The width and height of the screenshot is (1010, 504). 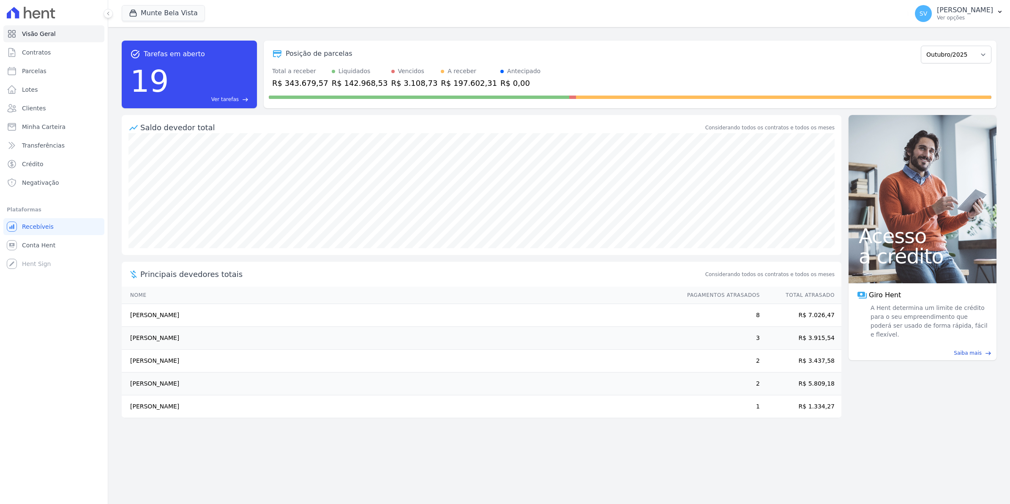 What do you see at coordinates (411, 71) in the screenshot?
I see `div: Vencidos` at bounding box center [411, 71].